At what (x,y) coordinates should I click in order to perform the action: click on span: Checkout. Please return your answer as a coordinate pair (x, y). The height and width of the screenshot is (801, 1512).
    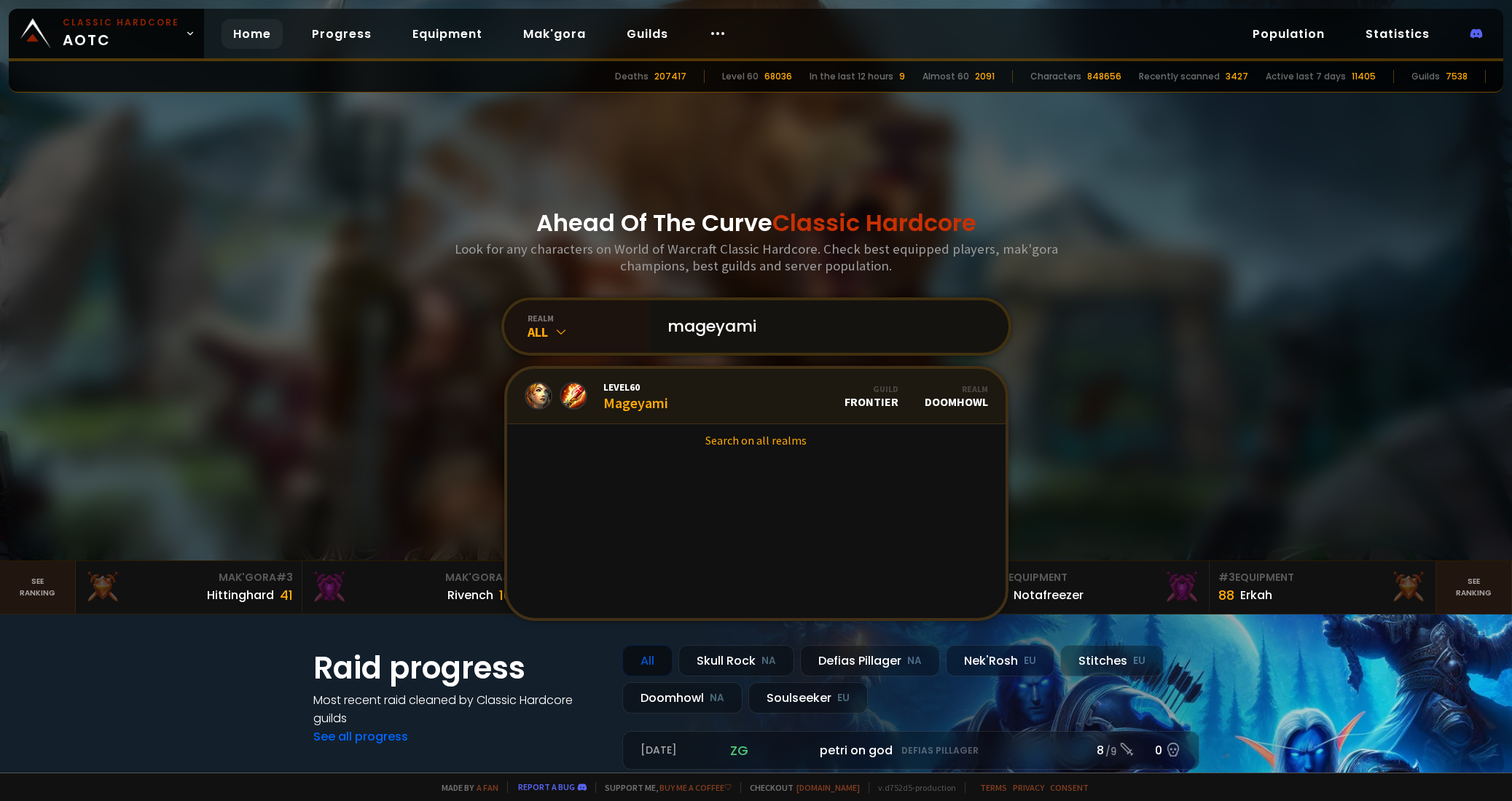
    Looking at the image, I should click on (800, 787).